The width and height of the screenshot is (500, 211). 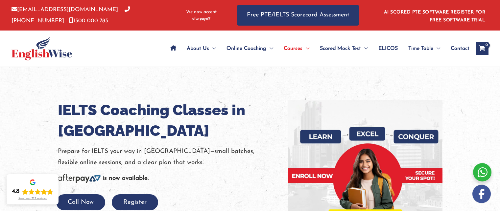 I want to click on a: Online CoachingMenu Toggle, so click(x=250, y=49).